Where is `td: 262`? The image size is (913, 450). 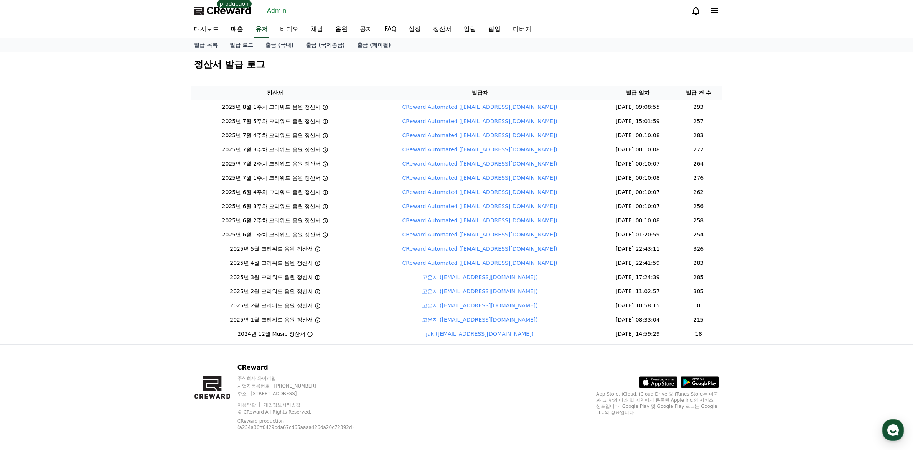 td: 262 is located at coordinates (699, 192).